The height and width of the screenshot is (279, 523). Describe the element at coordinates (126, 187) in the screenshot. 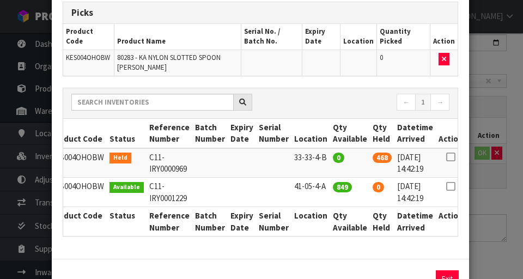

I see `span: Available` at that location.